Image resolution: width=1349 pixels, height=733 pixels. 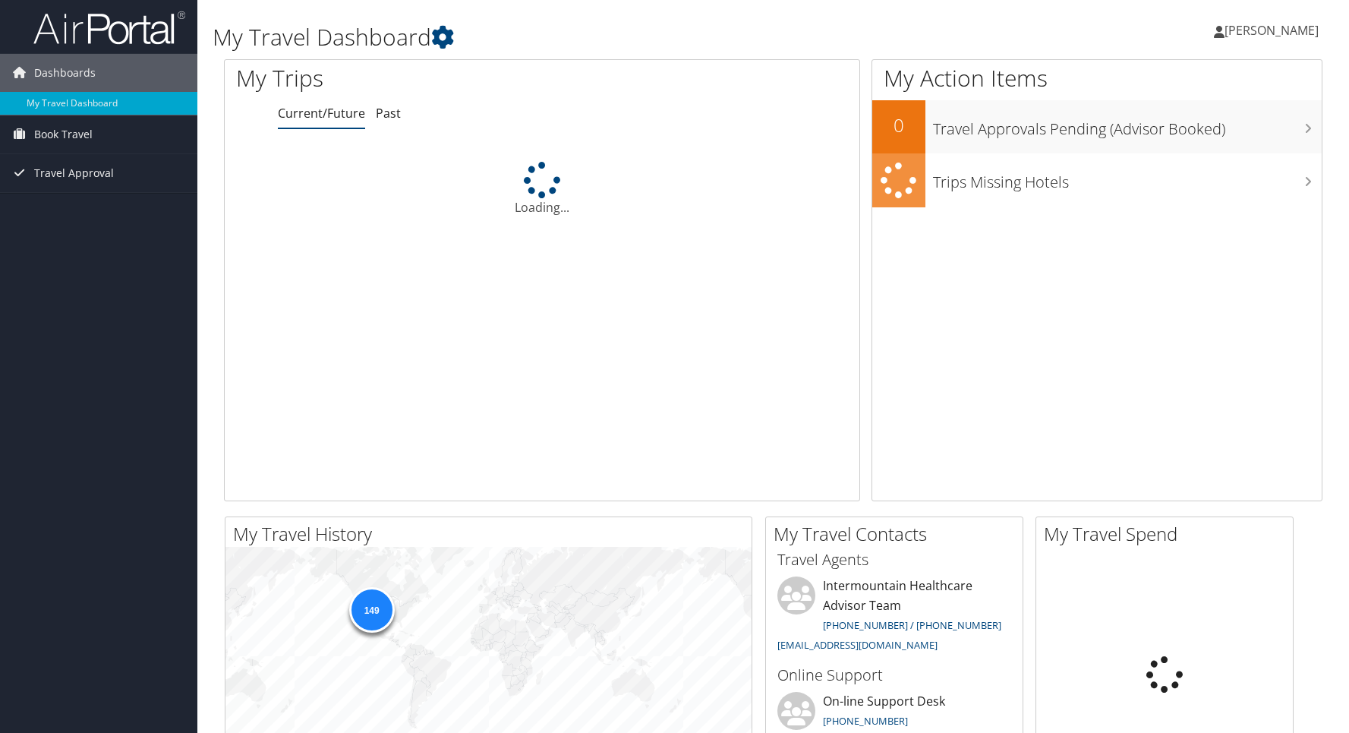 What do you see at coordinates (586, 37) in the screenshot?
I see `h1: My Travel Dashboard` at bounding box center [586, 37].